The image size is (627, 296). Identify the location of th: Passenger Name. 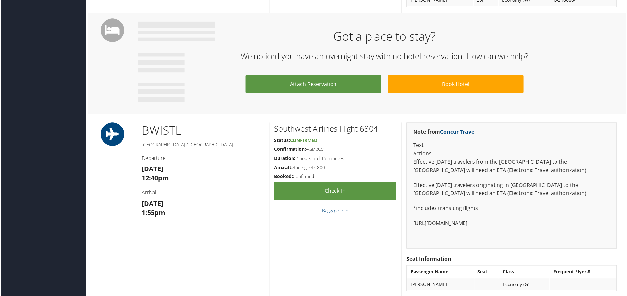
(441, 273).